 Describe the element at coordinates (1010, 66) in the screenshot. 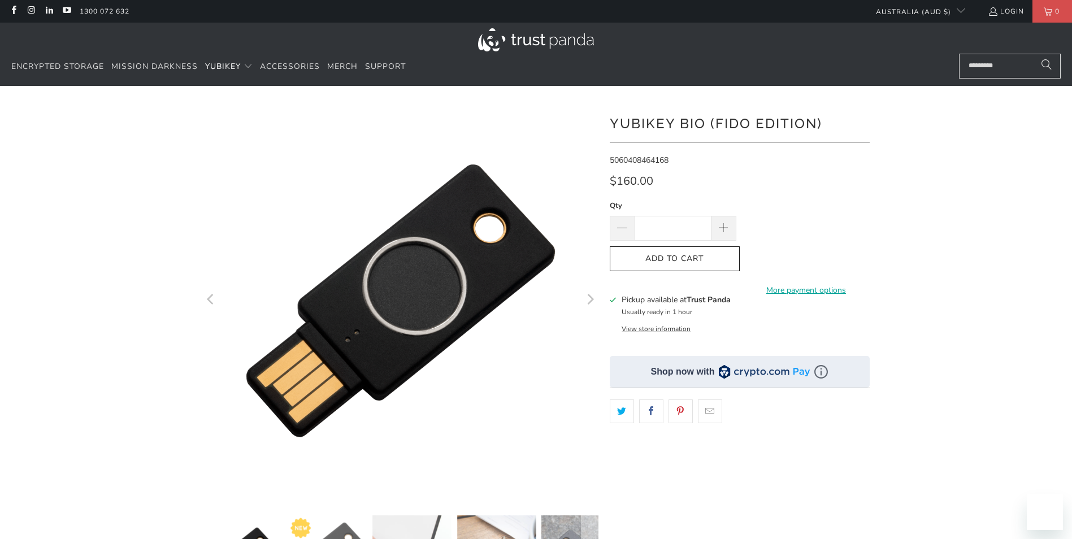

I see `input: Search...` at that location.